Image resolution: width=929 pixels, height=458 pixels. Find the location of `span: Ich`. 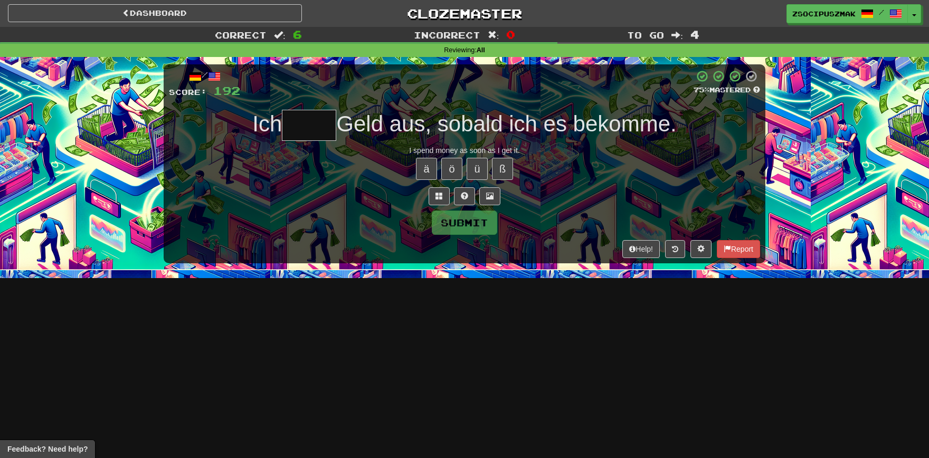

span: Ich is located at coordinates (267, 124).